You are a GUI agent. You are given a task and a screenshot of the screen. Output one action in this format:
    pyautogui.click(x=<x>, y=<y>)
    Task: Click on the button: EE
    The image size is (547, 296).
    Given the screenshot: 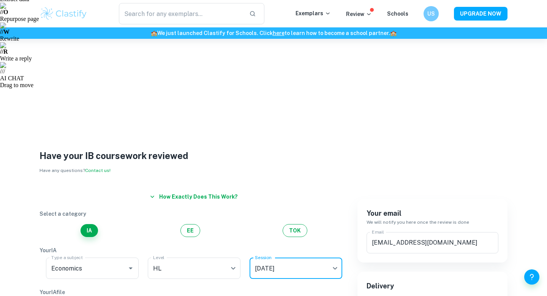 What is the action you would take?
    pyautogui.click(x=190, y=230)
    